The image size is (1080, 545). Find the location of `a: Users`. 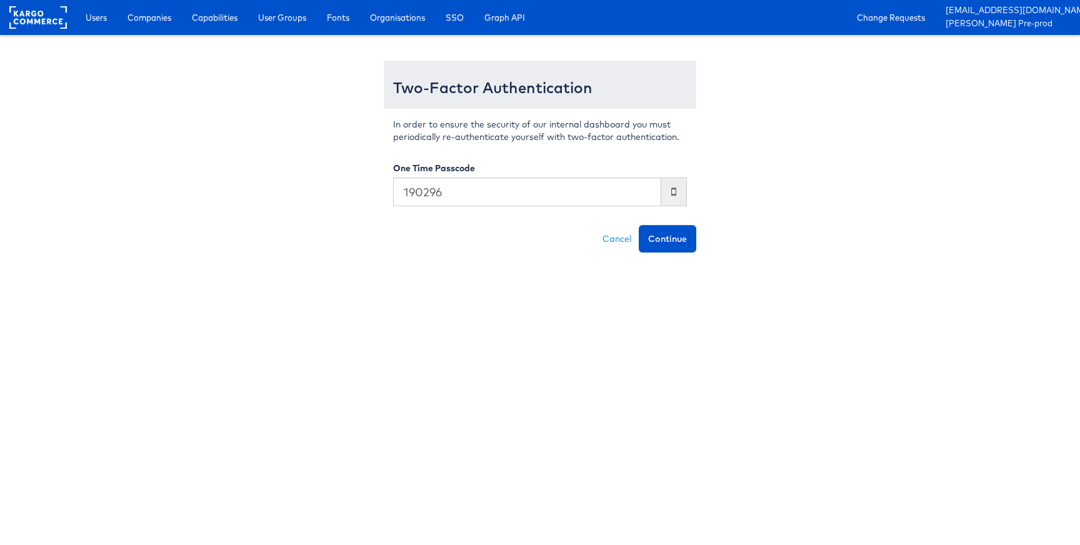

a: Users is located at coordinates (96, 18).